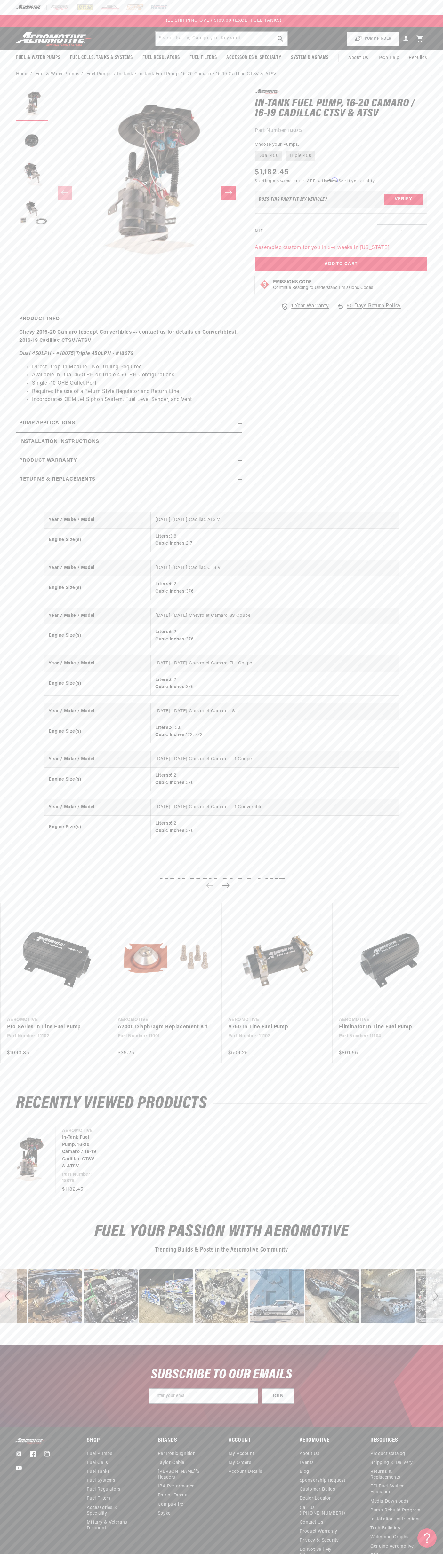 The image size is (443, 1554). What do you see at coordinates (97, 1463) in the screenshot?
I see `a: Fuel Cells` at bounding box center [97, 1463].